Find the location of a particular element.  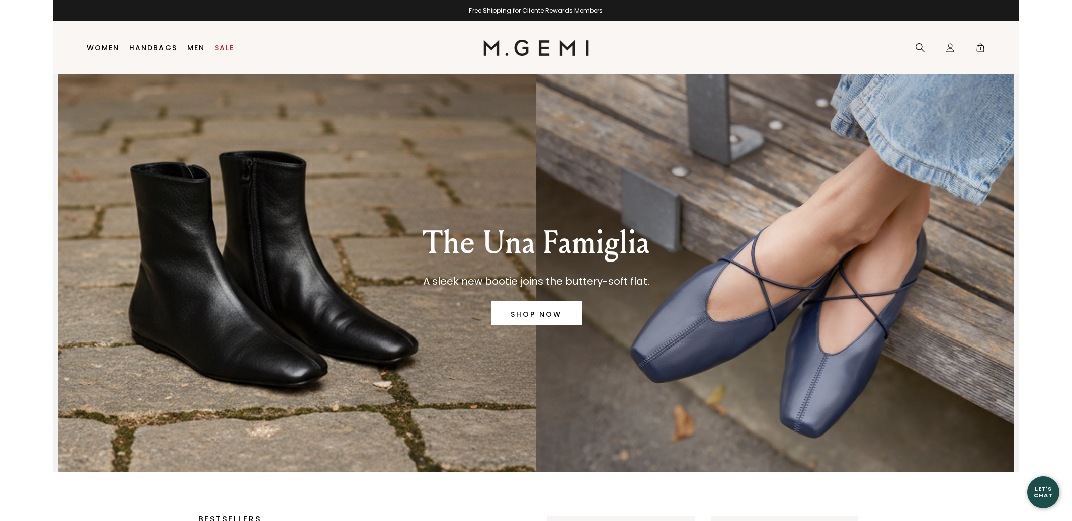

a: SHOP NOW is located at coordinates (536, 313).